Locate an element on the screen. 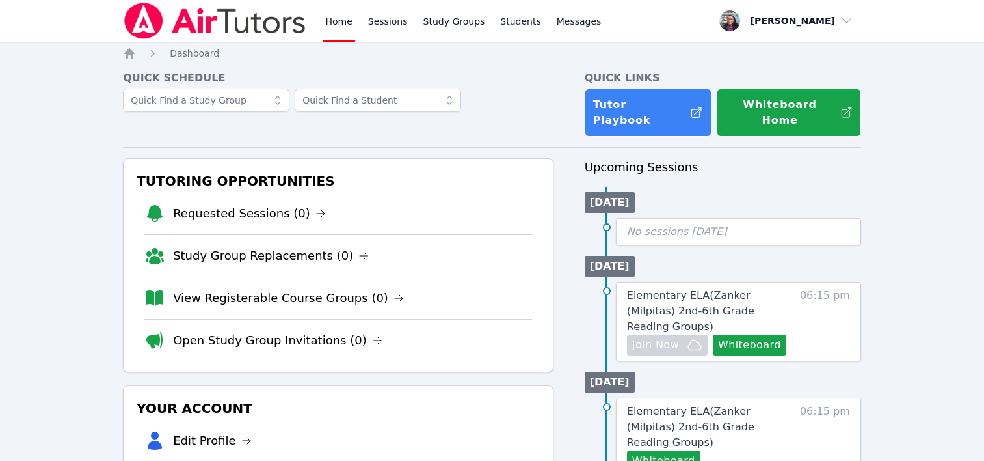 The width and height of the screenshot is (984, 461). input: Quick Find a Student is located at coordinates (378, 100).